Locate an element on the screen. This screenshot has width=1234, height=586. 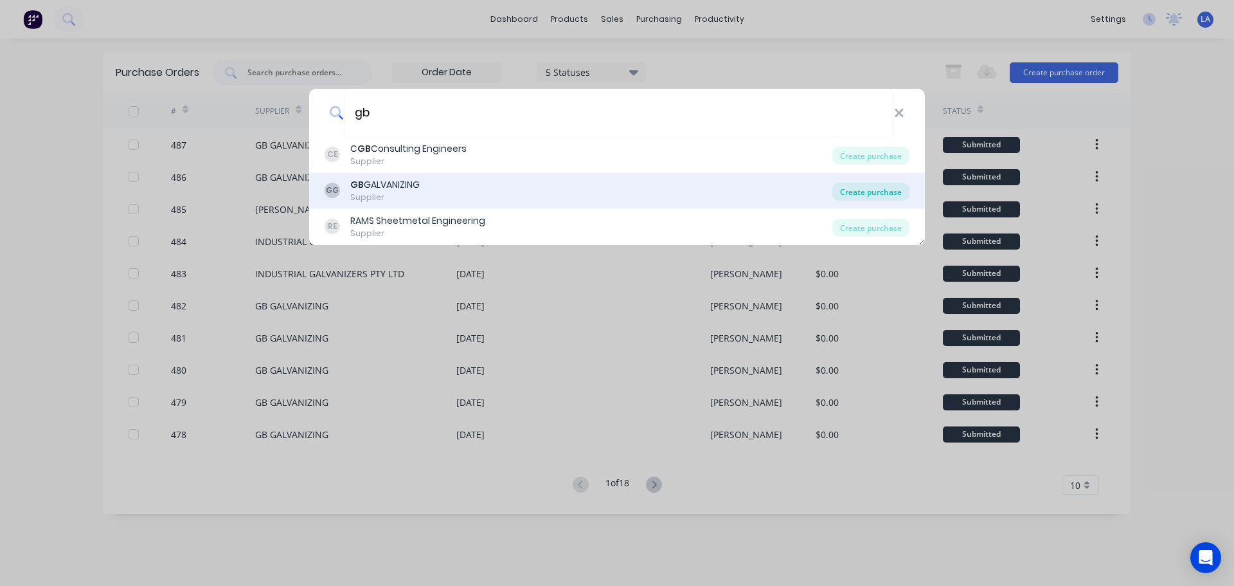
div: CE is located at coordinates (332, 154).